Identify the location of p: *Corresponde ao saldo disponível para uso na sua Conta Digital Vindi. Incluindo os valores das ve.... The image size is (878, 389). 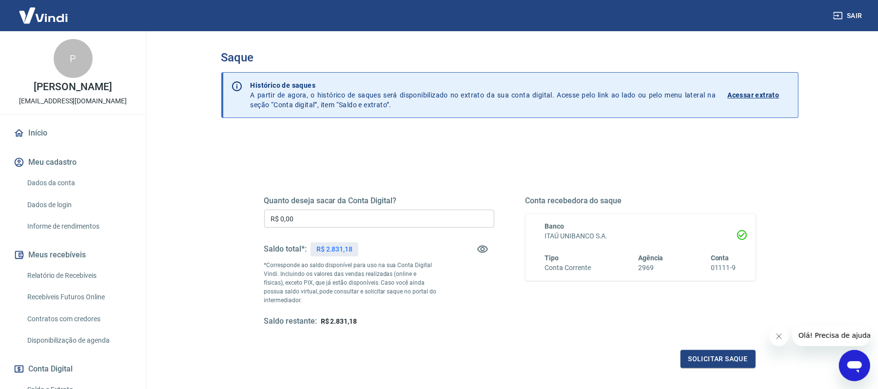
(351, 283).